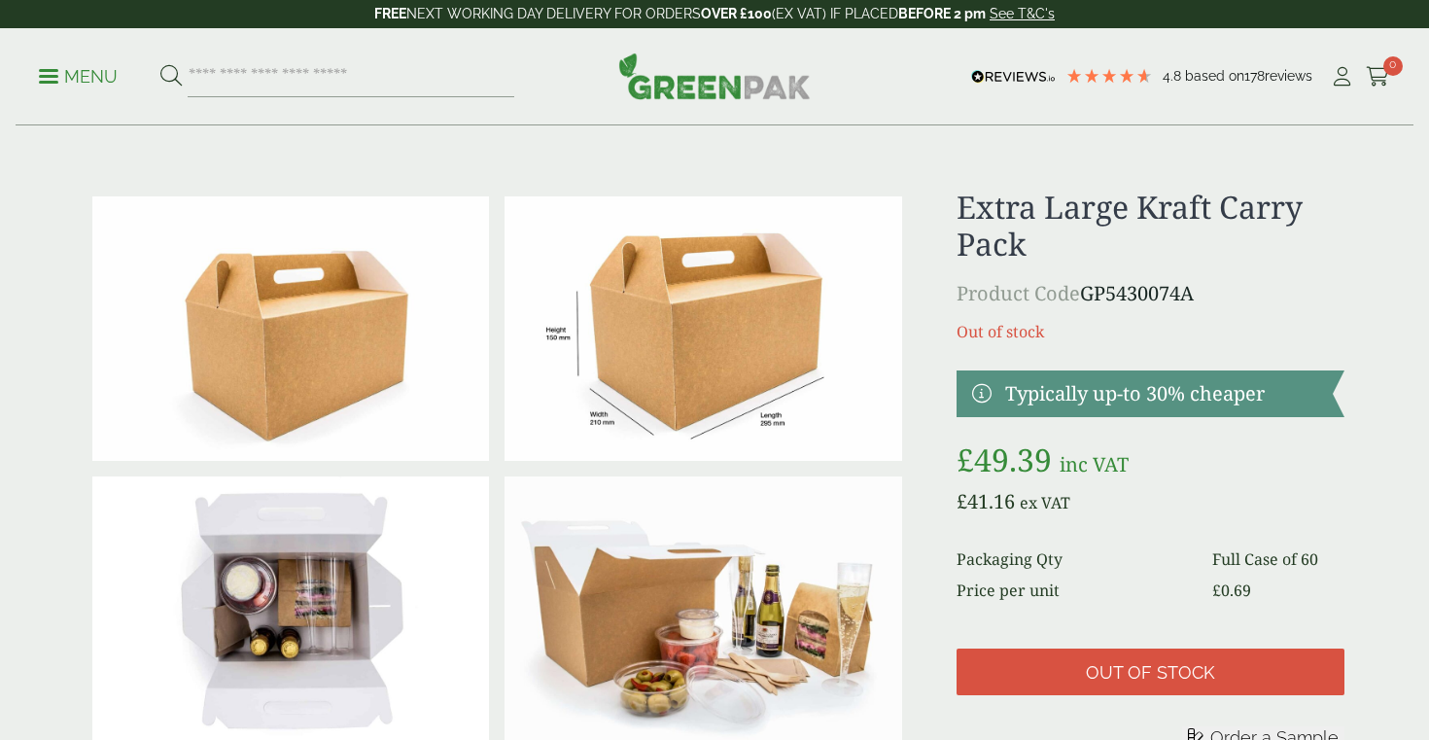 The image size is (1429, 740). I want to click on dd: Full Case of 60, so click(1278, 559).